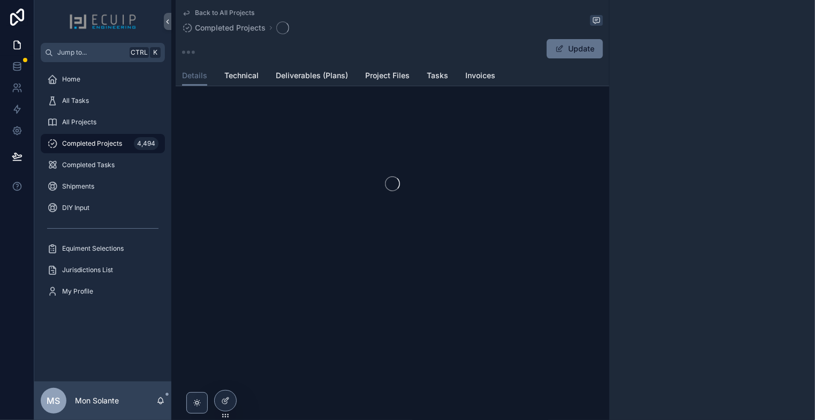 The image size is (815, 420). Describe the element at coordinates (78, 291) in the screenshot. I see `span: My Profile` at that location.